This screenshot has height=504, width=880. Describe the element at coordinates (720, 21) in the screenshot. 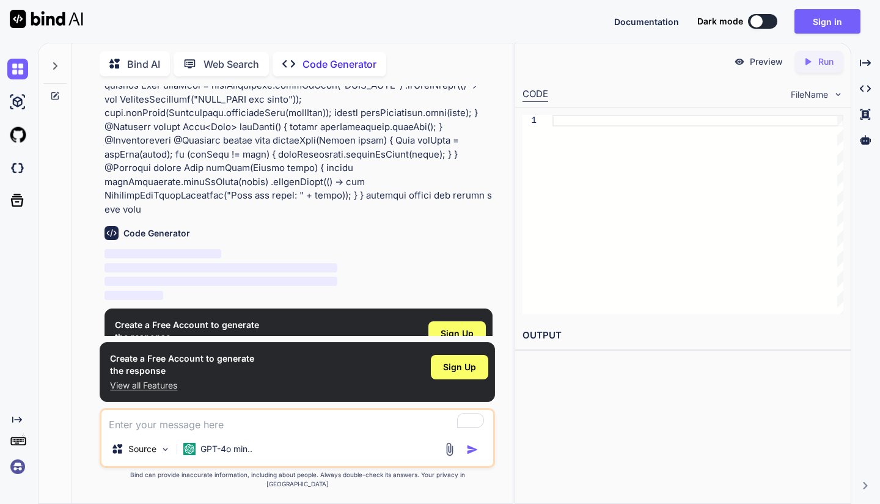

I see `span: Dark mode` at that location.